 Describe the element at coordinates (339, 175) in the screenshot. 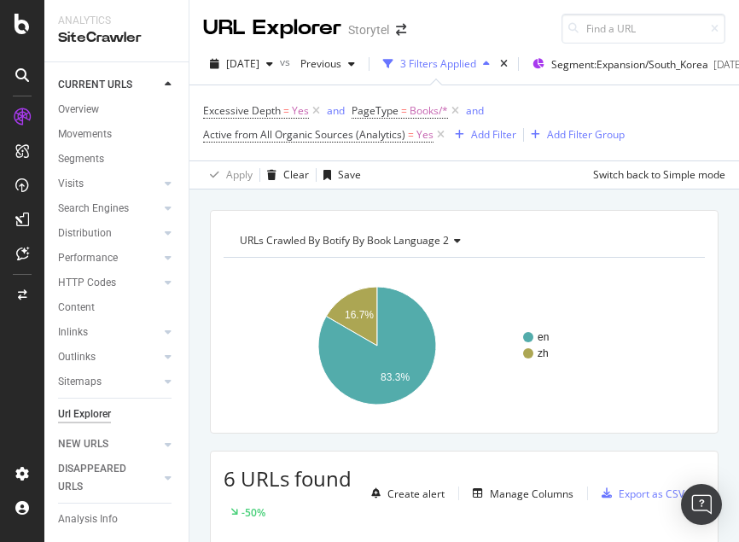

I see `button: Save` at that location.